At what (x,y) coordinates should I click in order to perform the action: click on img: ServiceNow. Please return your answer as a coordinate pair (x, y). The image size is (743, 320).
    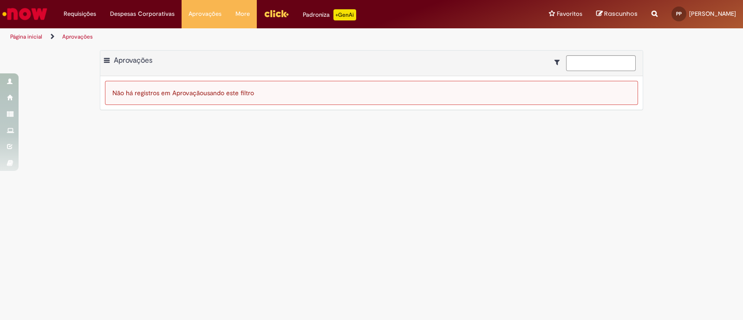
    Looking at the image, I should click on (25, 14).